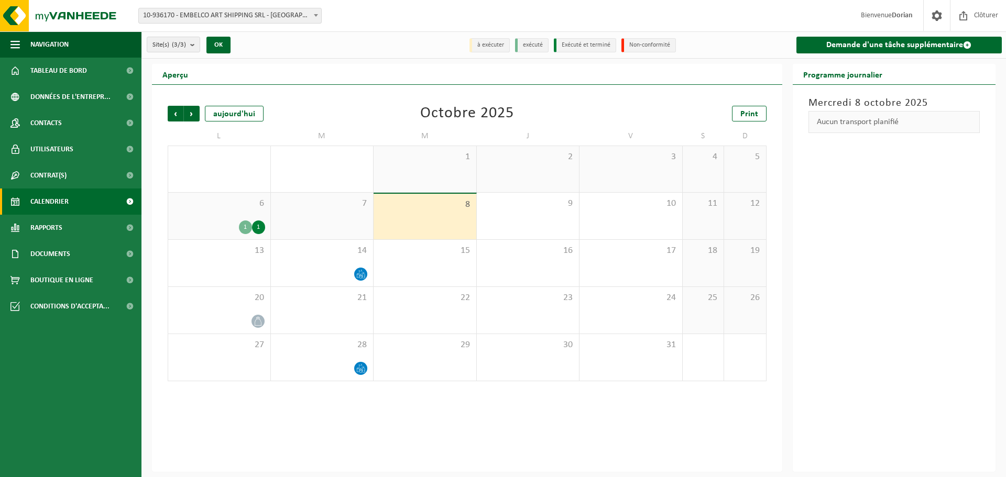 The image size is (1006, 477). I want to click on span: Suivant, so click(192, 114).